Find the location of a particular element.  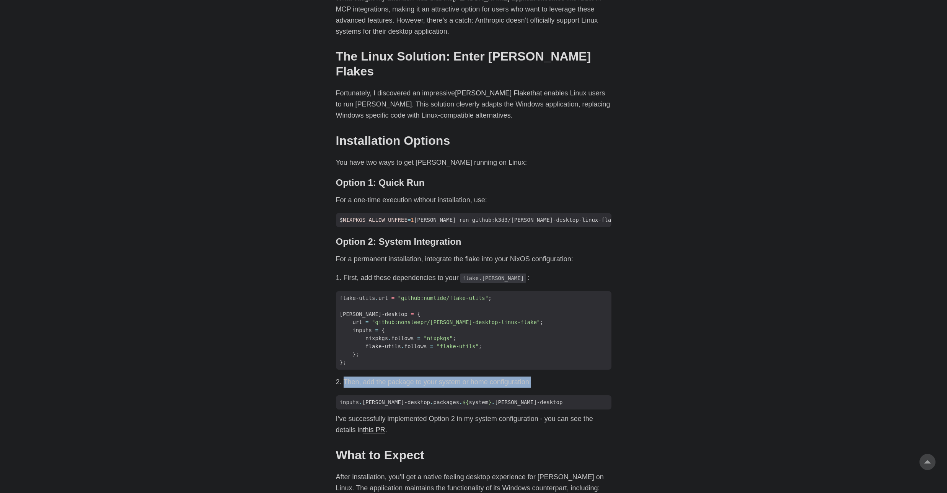

li: First, add these dependencies to your : is located at coordinates (478, 277).